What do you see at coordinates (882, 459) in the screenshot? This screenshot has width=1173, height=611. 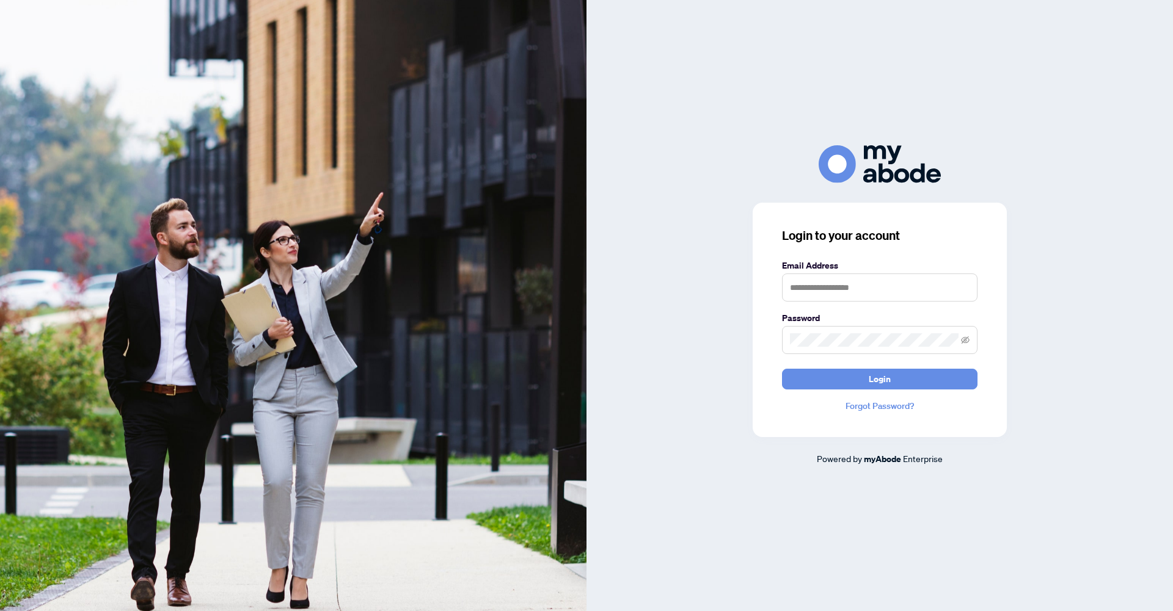 I see `a: myAbode` at bounding box center [882, 459].